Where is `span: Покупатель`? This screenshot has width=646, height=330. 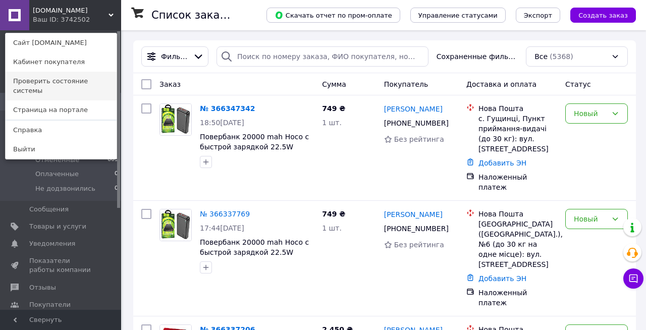
span: Покупатель is located at coordinates (406, 84).